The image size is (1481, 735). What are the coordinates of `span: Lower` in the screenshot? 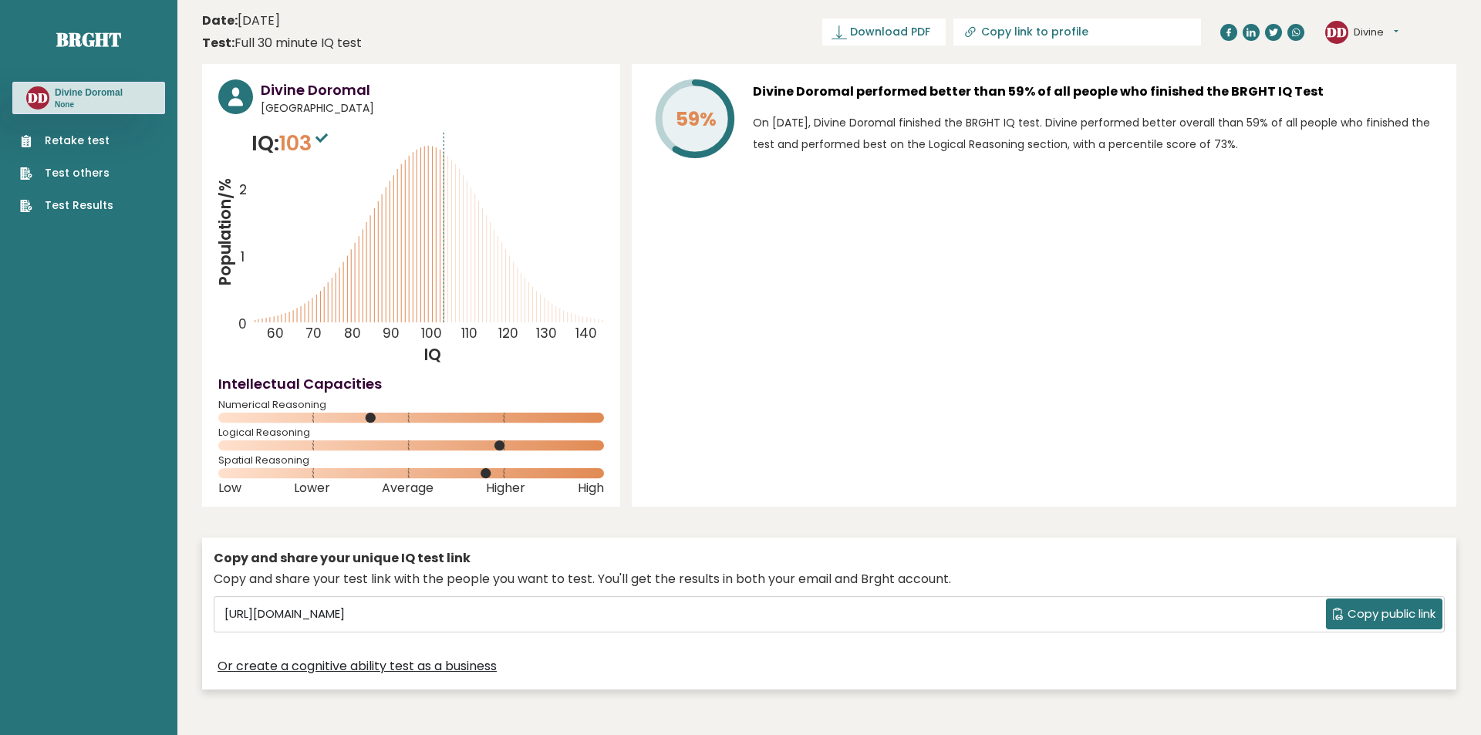 It's located at (312, 488).